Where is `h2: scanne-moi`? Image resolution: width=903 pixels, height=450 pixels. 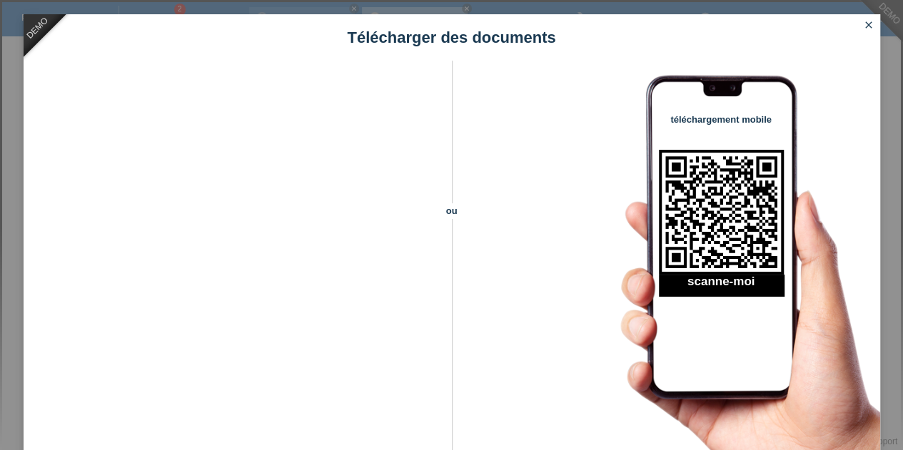
h2: scanne-moi is located at coordinates (721, 285).